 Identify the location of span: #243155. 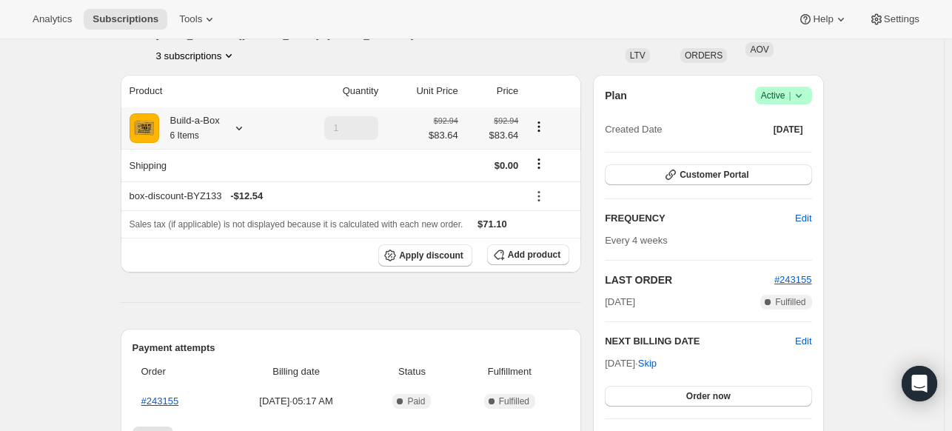
(793, 279).